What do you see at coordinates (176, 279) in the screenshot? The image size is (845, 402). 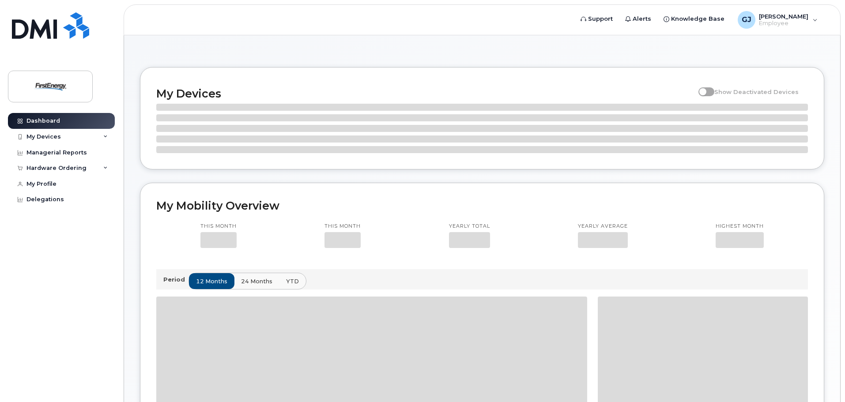 I see `p: Period` at bounding box center [176, 279].